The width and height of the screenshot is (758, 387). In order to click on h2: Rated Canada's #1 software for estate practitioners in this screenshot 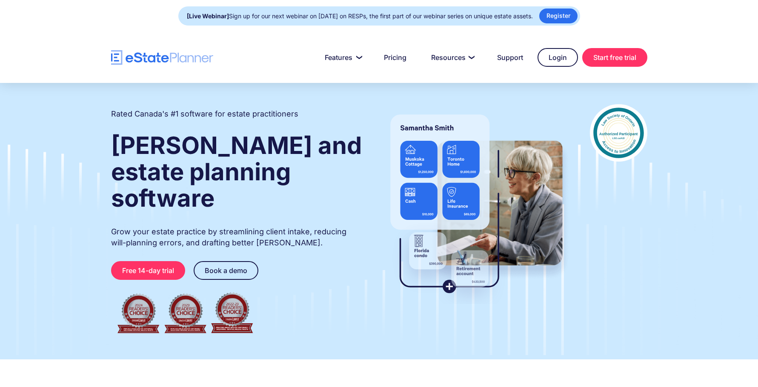, I will do `click(205, 114)`.